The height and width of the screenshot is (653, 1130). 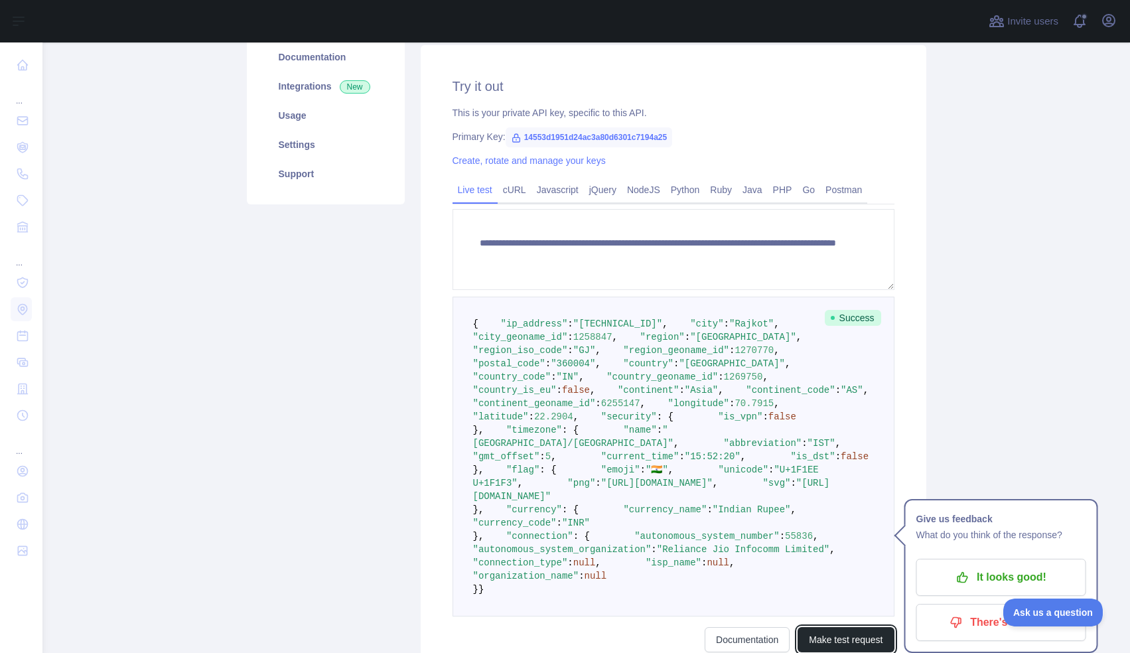 What do you see at coordinates (702, 390) in the screenshot?
I see `span: "Asia"` at bounding box center [702, 390].